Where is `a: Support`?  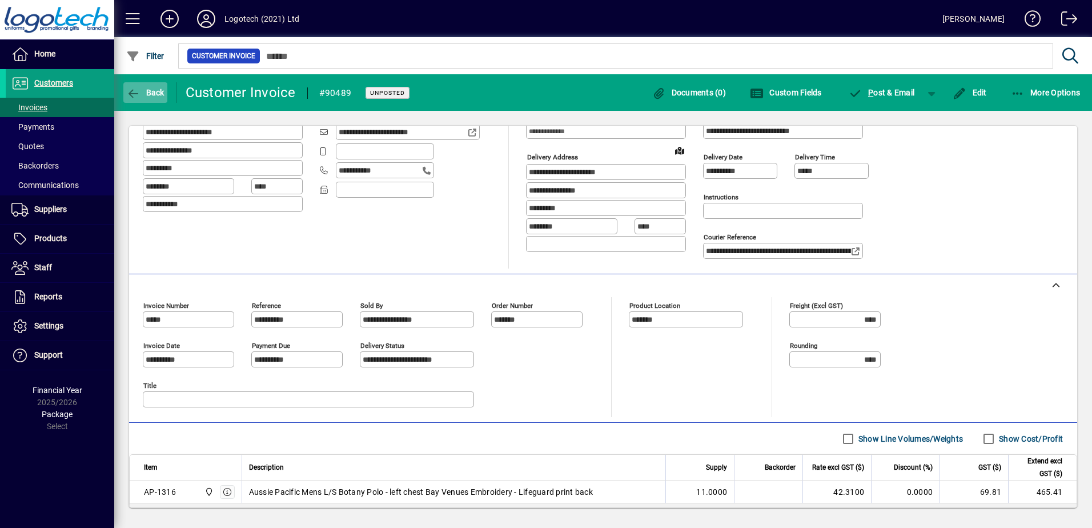 a: Support is located at coordinates (60, 355).